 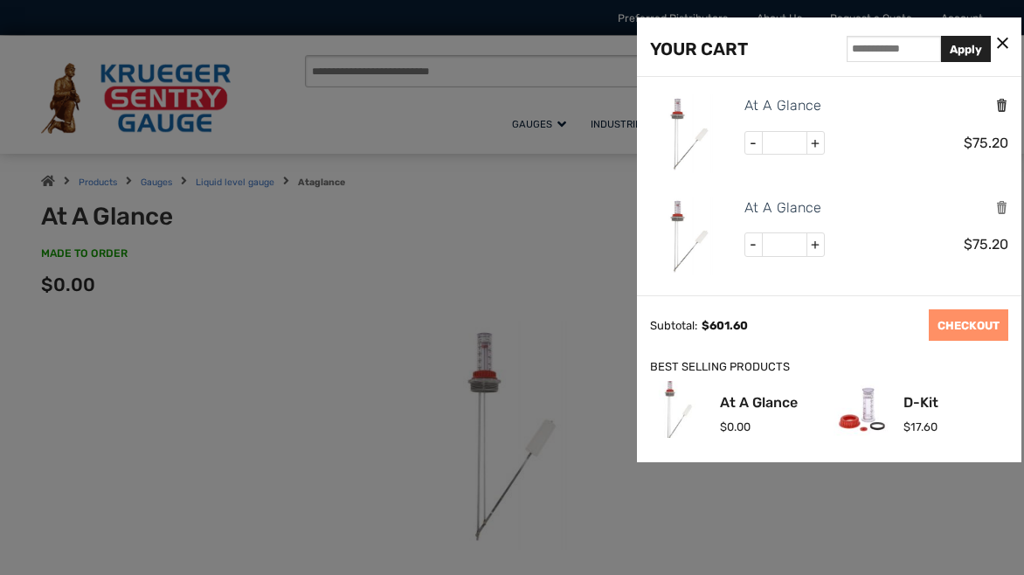 What do you see at coordinates (829, 367) in the screenshot?
I see `div: BEST SELLING PRODUCTS` at bounding box center [829, 367].